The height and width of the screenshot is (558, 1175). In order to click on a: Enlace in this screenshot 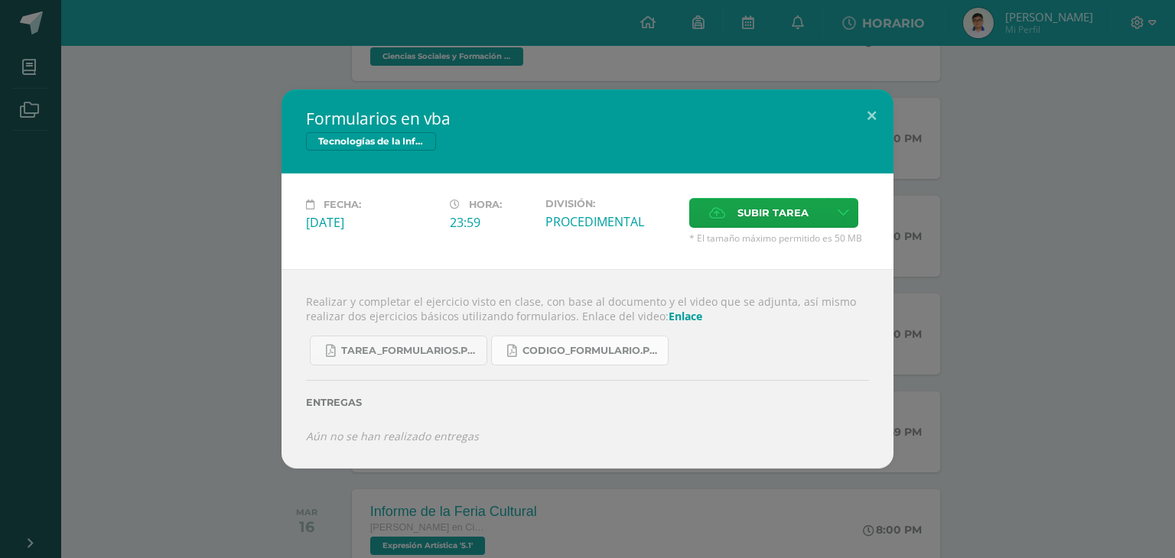, I will do `click(685, 316)`.